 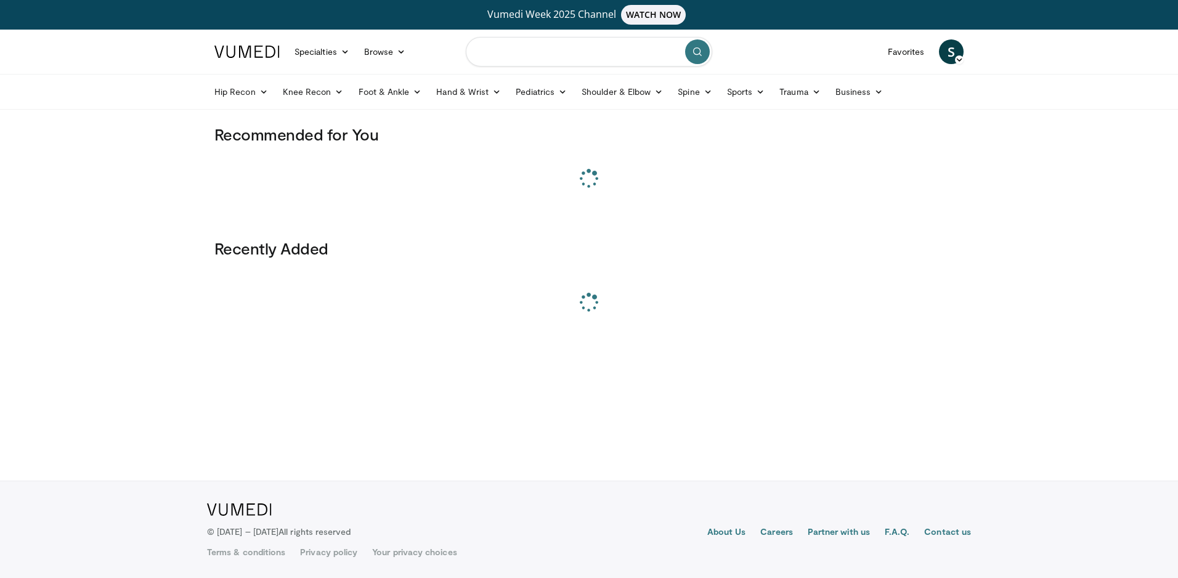 What do you see at coordinates (241, 92) in the screenshot?
I see `a: Hip Recon` at bounding box center [241, 92].